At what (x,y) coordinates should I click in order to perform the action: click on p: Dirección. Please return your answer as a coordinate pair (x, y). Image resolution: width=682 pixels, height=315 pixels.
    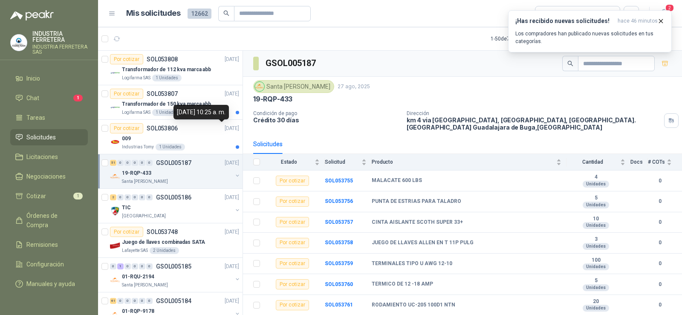
    Looking at the image, I should click on (534, 113).